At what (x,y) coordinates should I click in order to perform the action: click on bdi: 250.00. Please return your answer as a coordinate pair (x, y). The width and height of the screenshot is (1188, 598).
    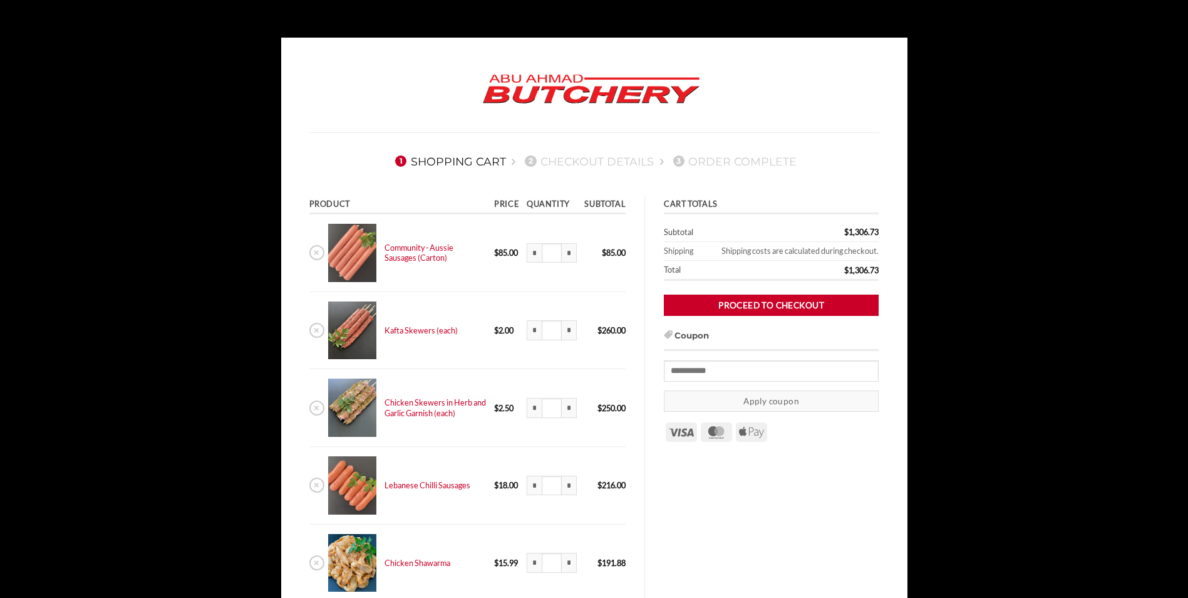
    Looking at the image, I should click on (611, 408).